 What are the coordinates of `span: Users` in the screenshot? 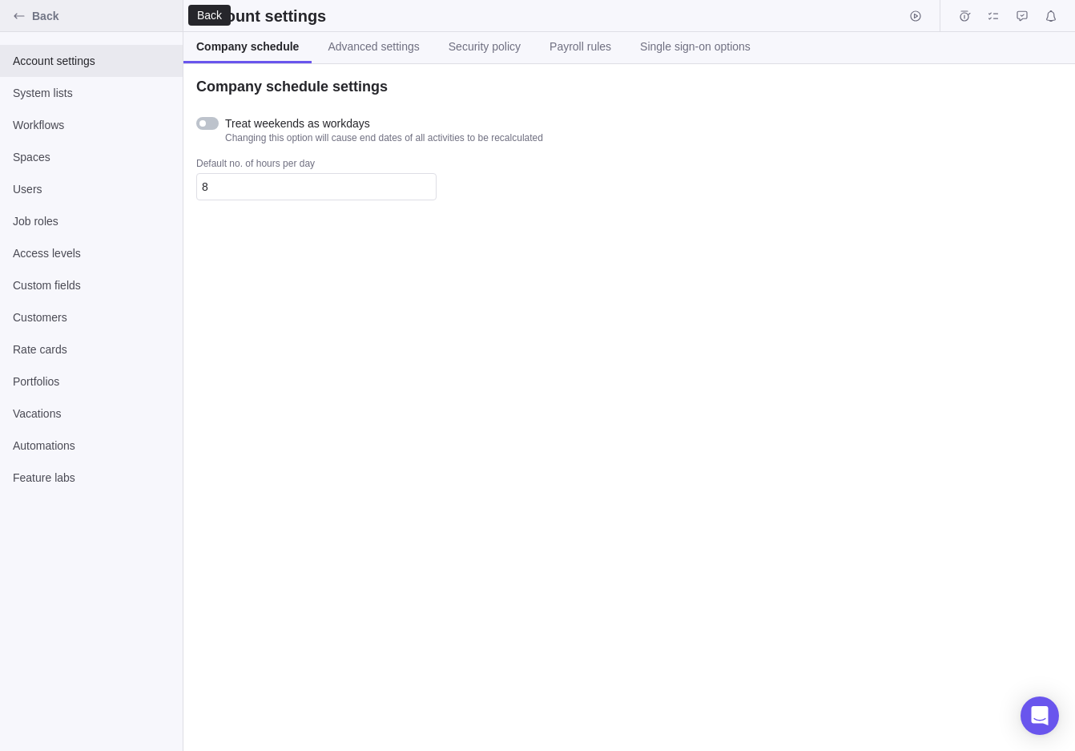 It's located at (91, 189).